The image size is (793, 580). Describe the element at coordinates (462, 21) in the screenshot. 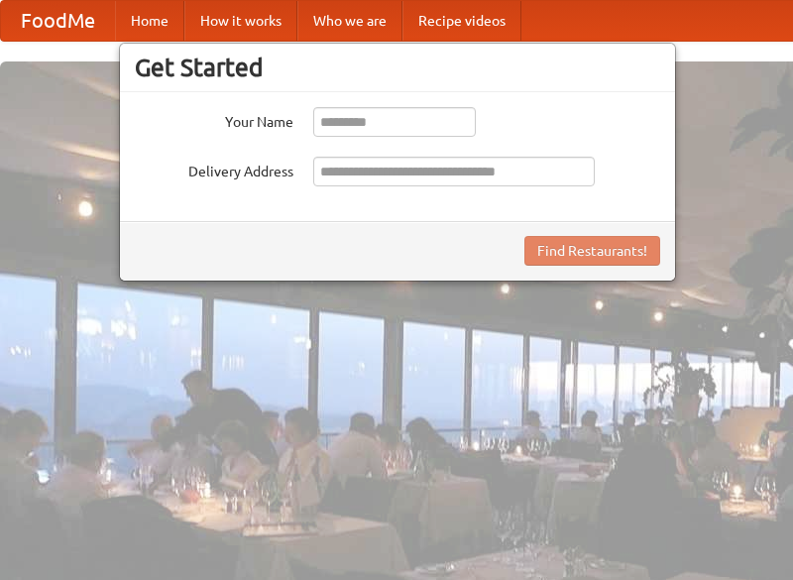

I see `a: Recipe videos` at that location.